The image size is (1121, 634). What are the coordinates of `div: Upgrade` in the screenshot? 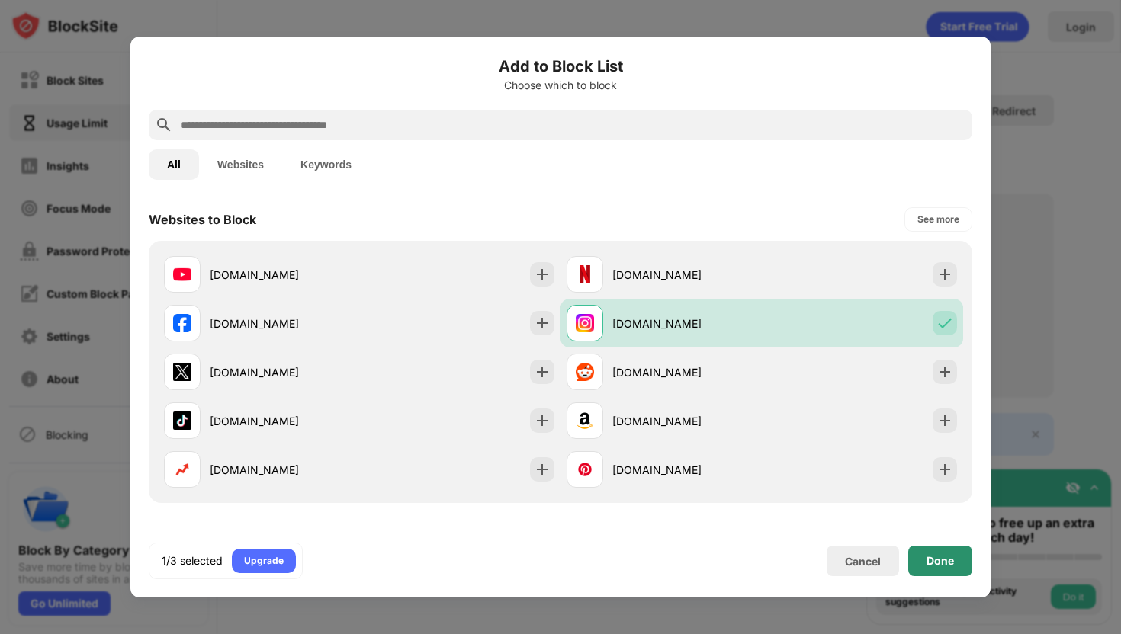 It's located at (264, 561).